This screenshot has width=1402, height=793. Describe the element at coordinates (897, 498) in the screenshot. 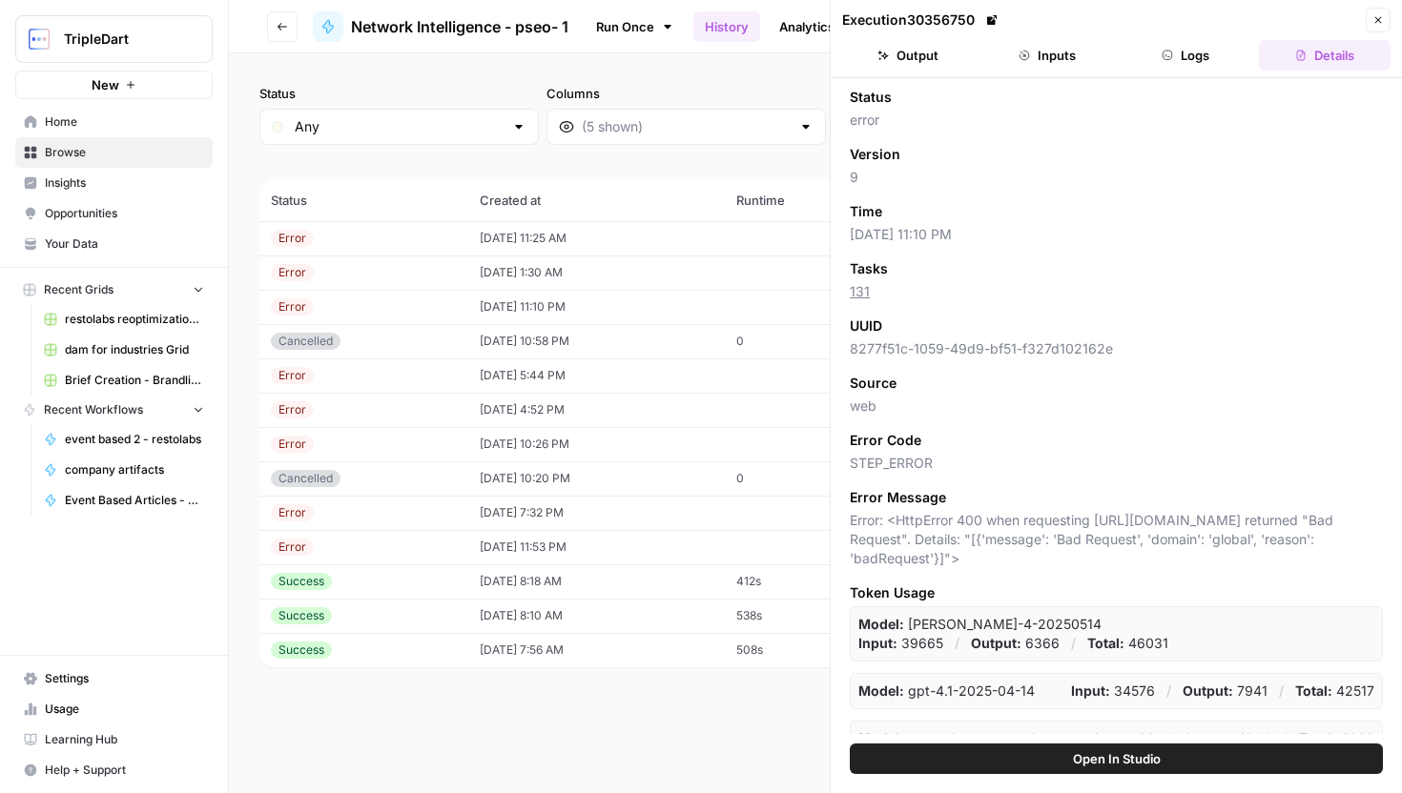

I see `span: Error Message` at that location.